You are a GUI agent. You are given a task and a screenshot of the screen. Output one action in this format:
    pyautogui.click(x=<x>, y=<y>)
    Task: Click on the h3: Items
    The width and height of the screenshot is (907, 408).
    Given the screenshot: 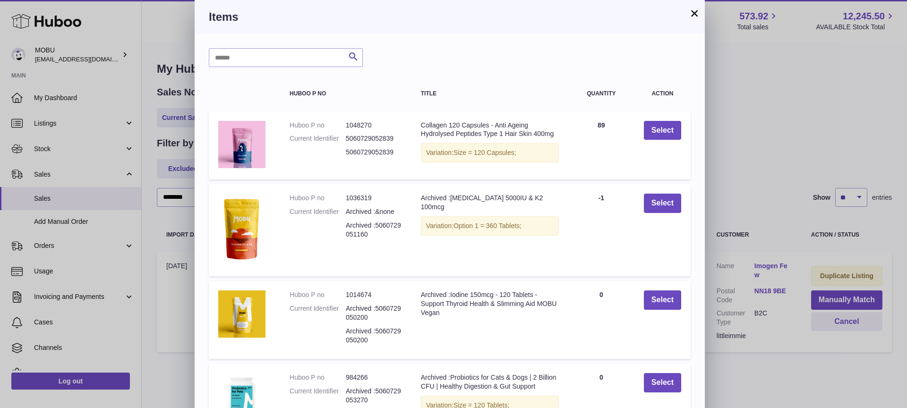 What is the action you would take?
    pyautogui.click(x=450, y=17)
    